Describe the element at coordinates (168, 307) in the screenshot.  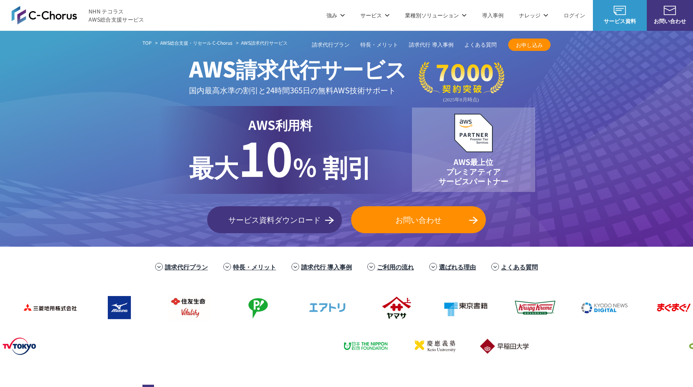
I see `img: 住友生命保険相互` at that location.